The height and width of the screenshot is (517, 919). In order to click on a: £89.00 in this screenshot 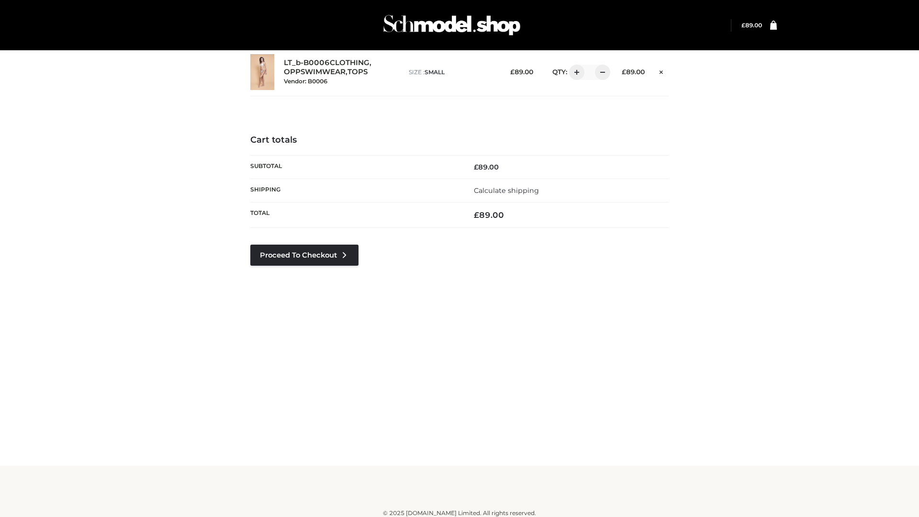, I will do `click(751, 25)`.